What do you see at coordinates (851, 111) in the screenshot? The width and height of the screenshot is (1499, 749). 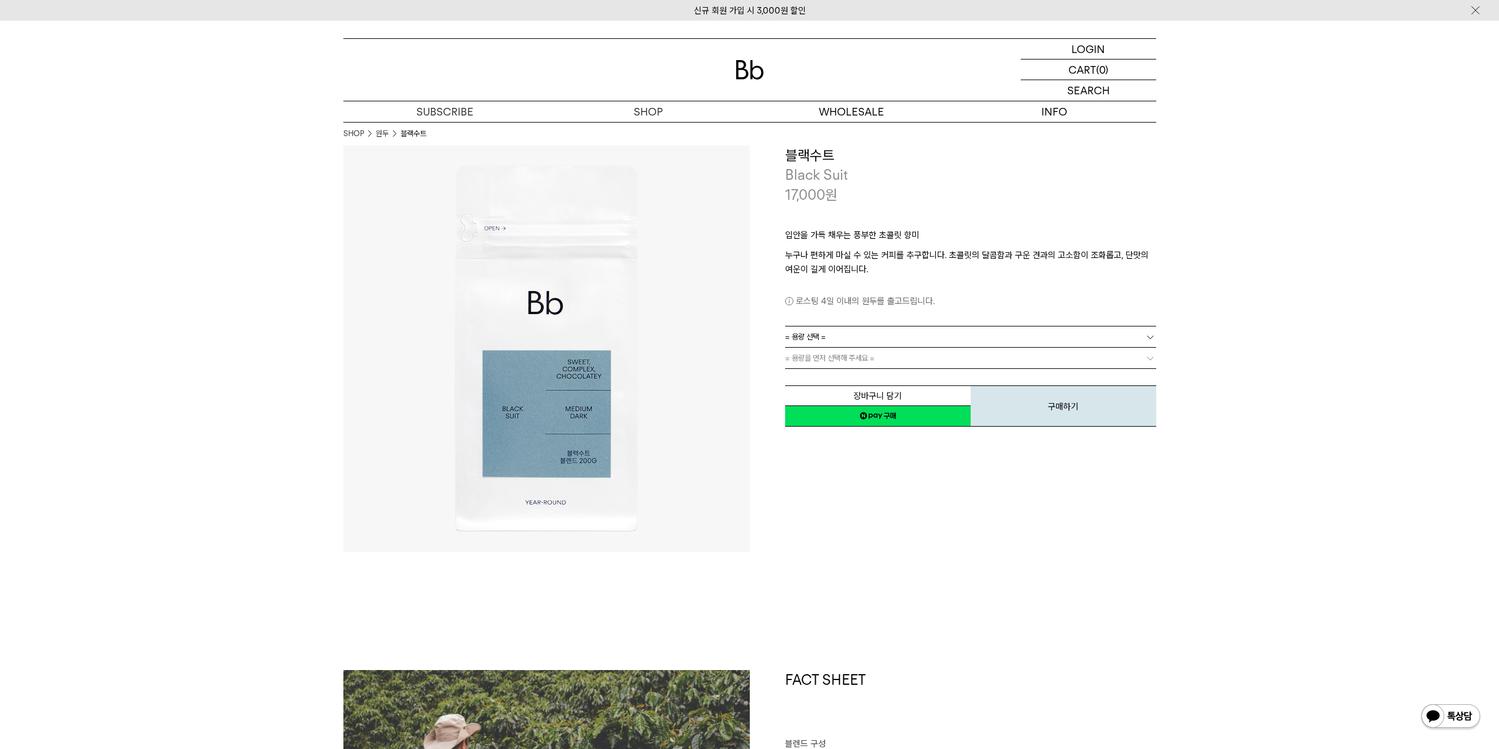 I see `p: WHOLESALE` at bounding box center [851, 111].